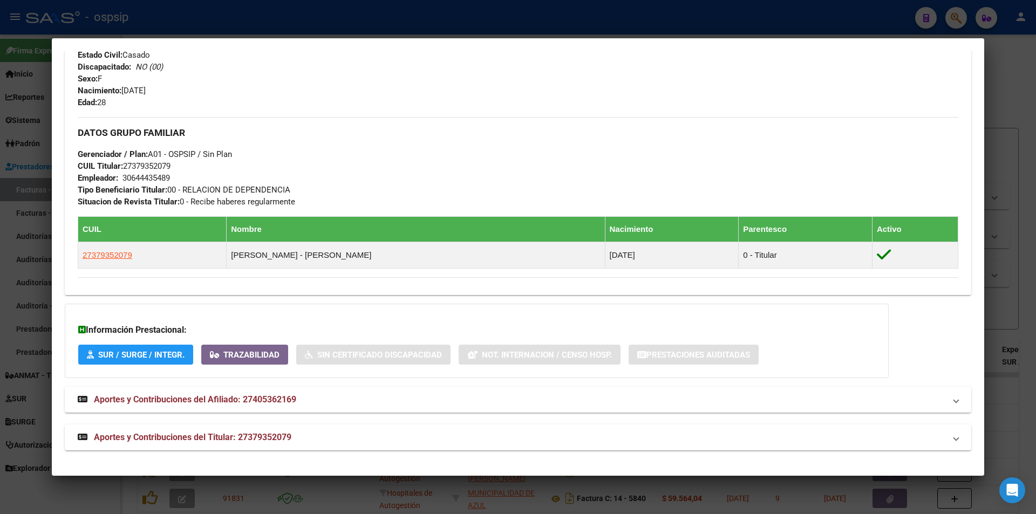 Image resolution: width=1036 pixels, height=514 pixels. I want to click on span: 0 - Recibe haberes regularmente, so click(186, 202).